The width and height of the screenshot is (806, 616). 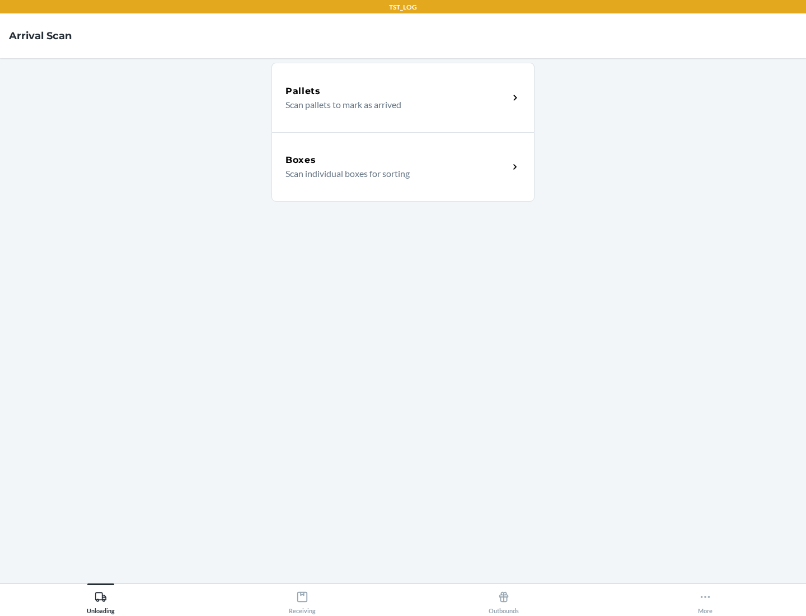 What do you see at coordinates (403, 167) in the screenshot?
I see `a: BoxesScan individual boxes for sorting` at bounding box center [403, 167].